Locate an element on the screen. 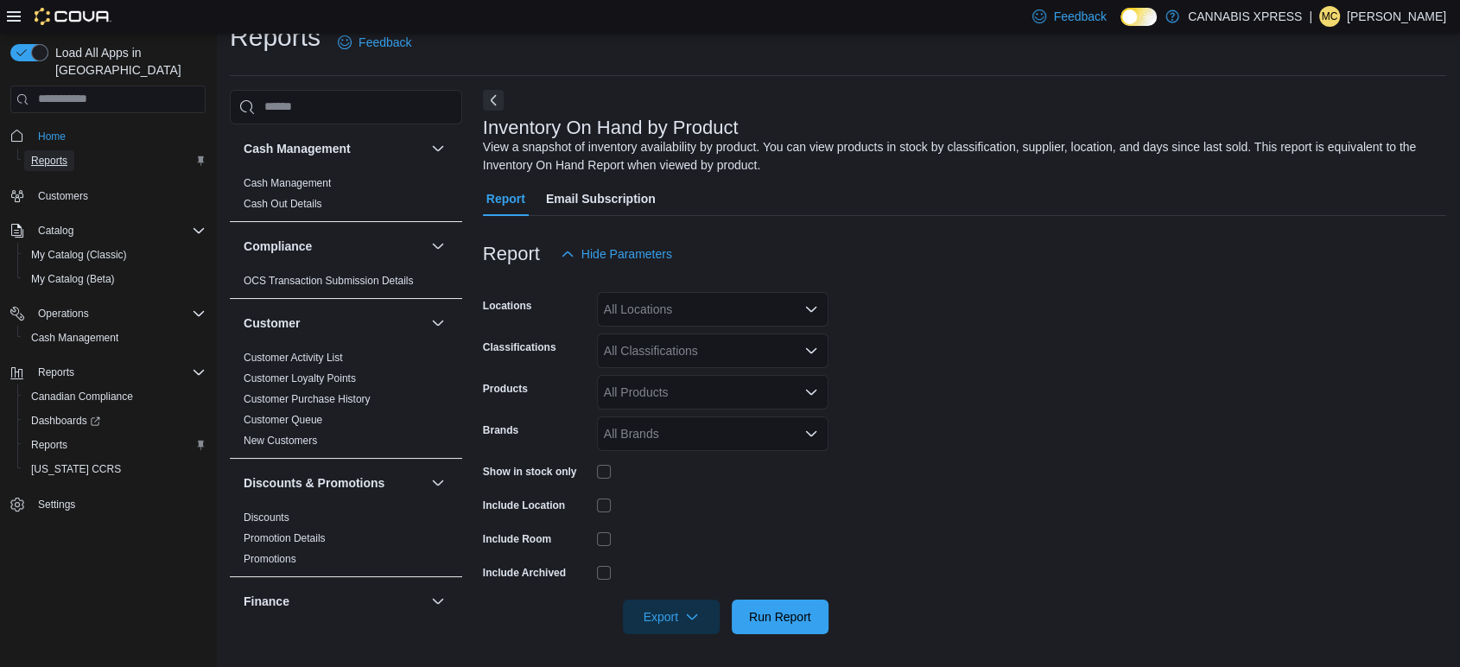  label: Include Room is located at coordinates (517, 539).